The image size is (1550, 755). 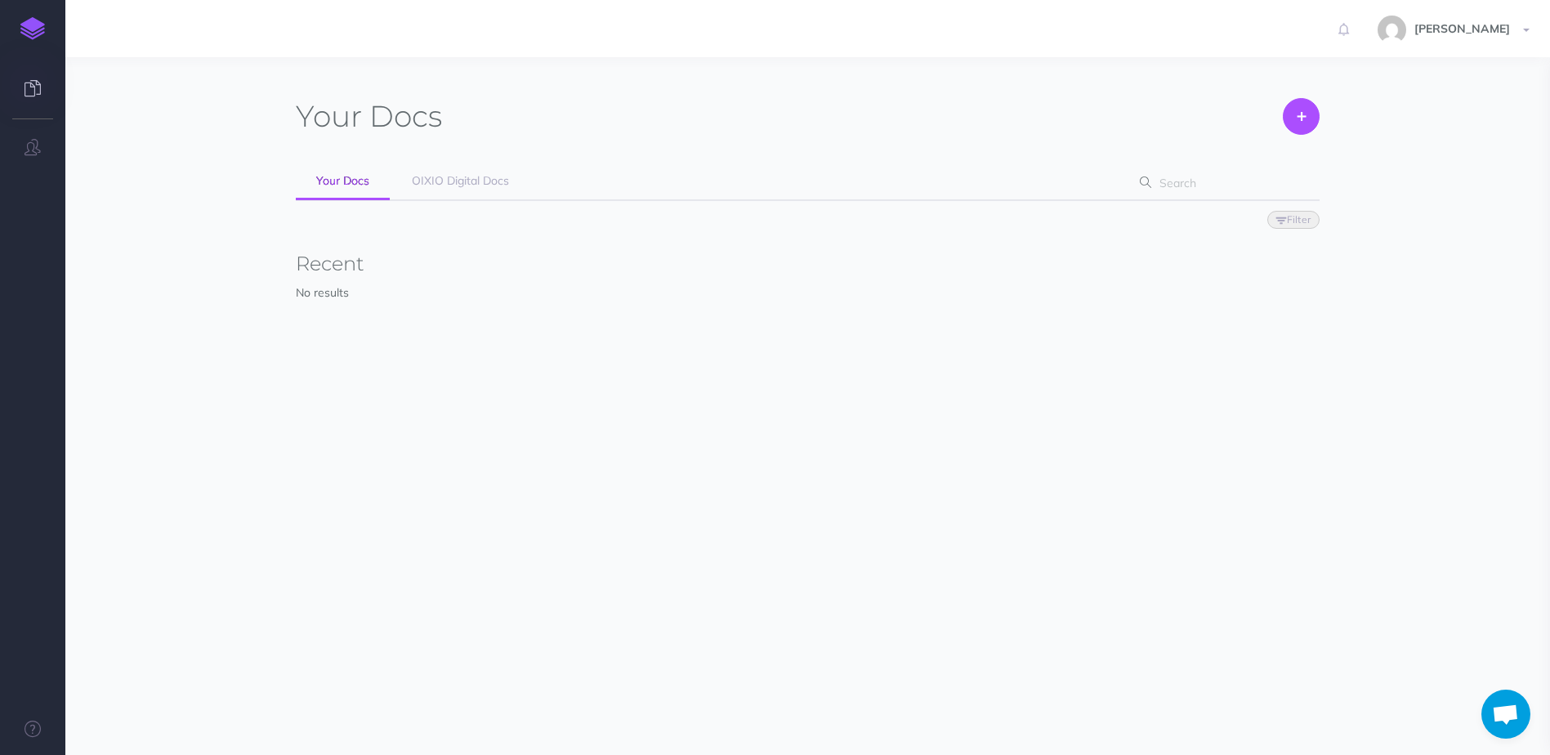 What do you see at coordinates (807, 264) in the screenshot?
I see `h3: Recent` at bounding box center [807, 264].